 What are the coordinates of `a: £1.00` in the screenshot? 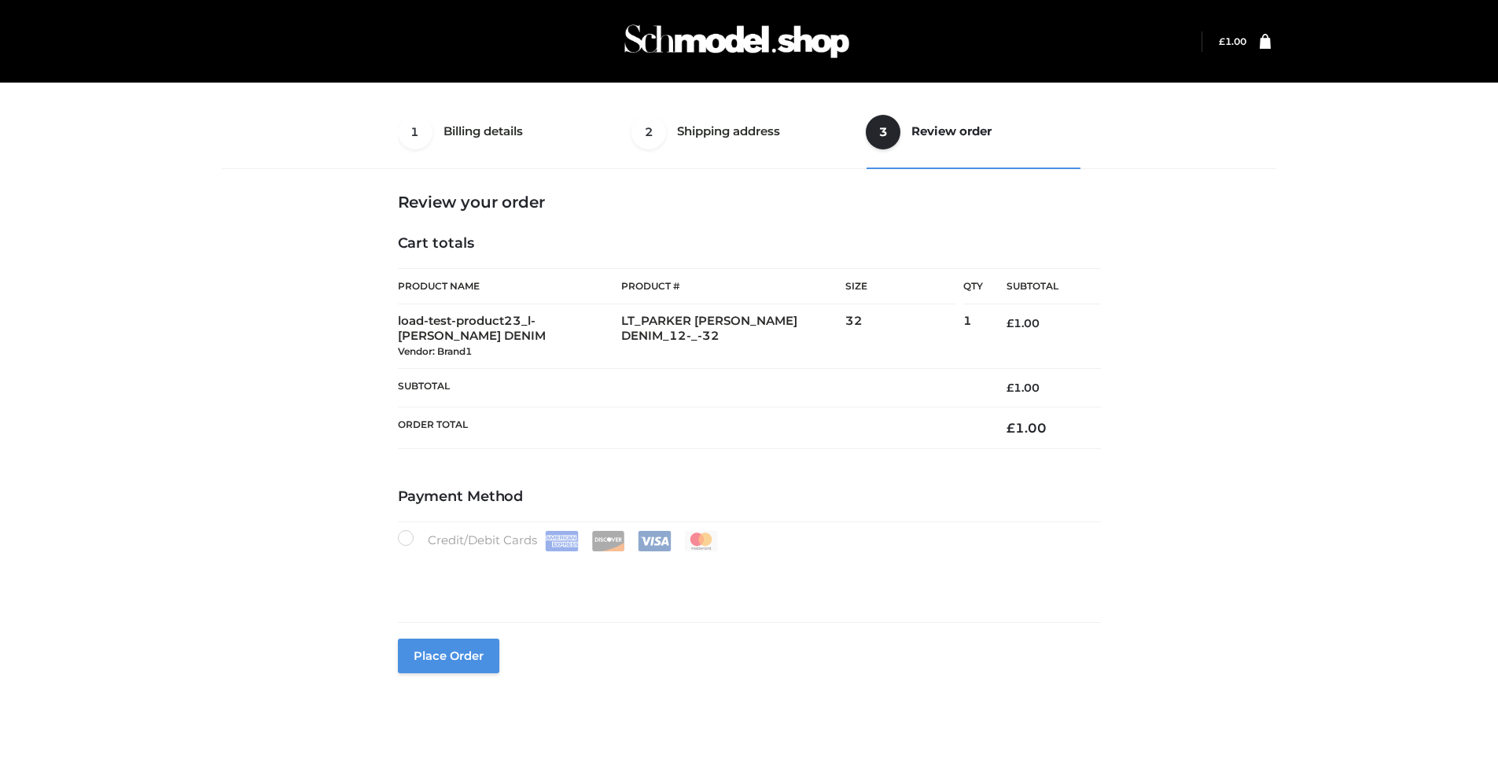 It's located at (1232, 41).